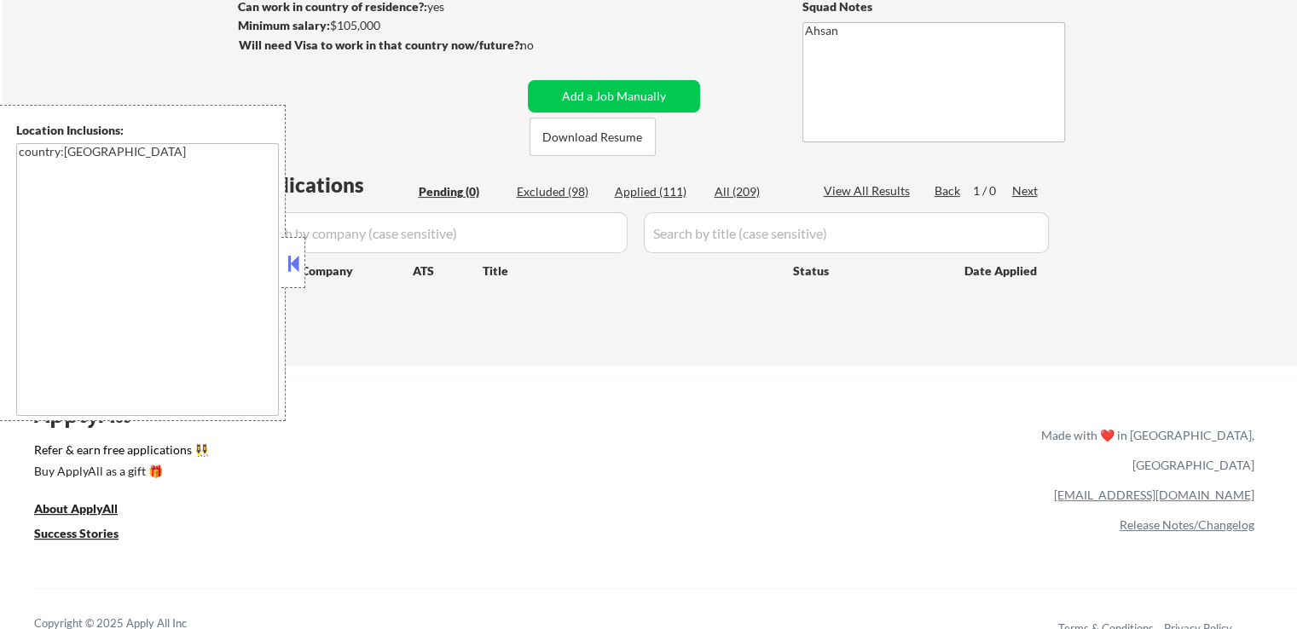 Image resolution: width=1297 pixels, height=629 pixels. What do you see at coordinates (448, 271) in the screenshot?
I see `div: ATS` at bounding box center [448, 271].